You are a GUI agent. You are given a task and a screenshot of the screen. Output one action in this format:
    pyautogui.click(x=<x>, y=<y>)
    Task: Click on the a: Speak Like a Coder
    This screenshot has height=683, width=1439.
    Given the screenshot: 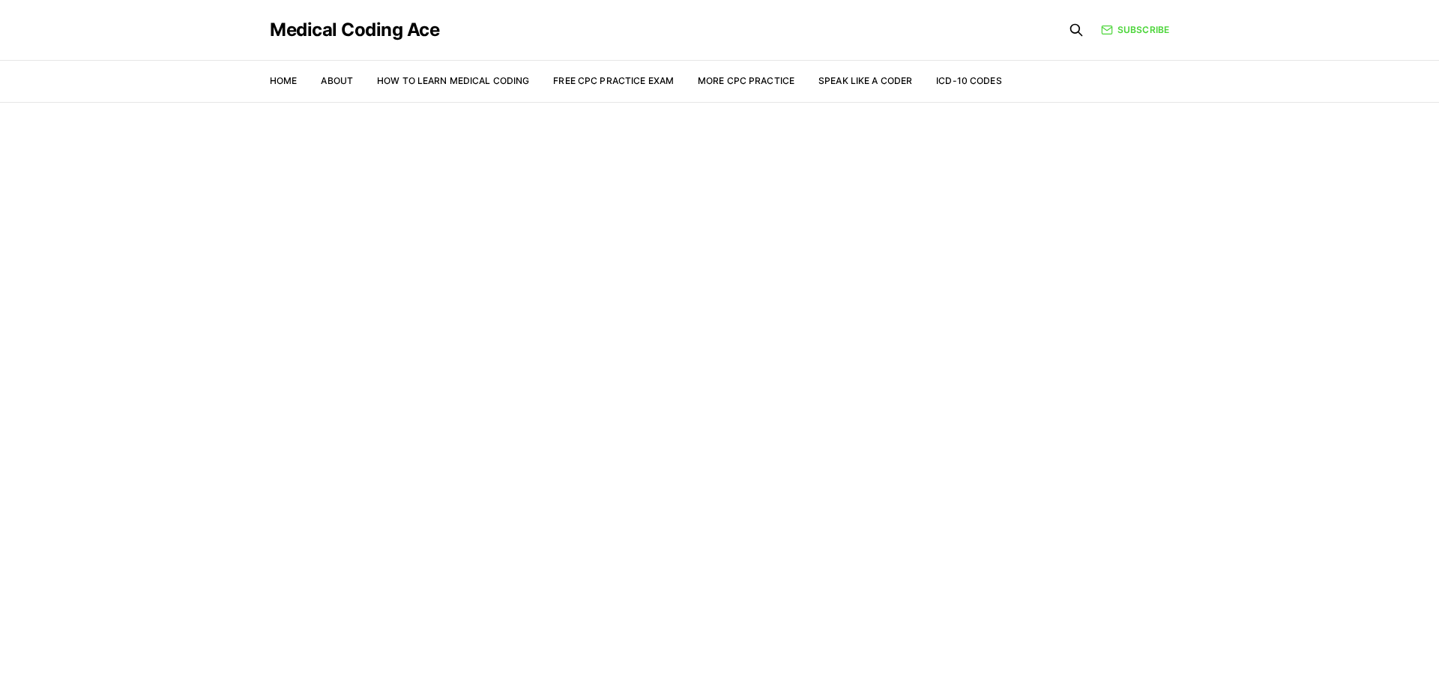 What is the action you would take?
    pyautogui.click(x=865, y=80)
    